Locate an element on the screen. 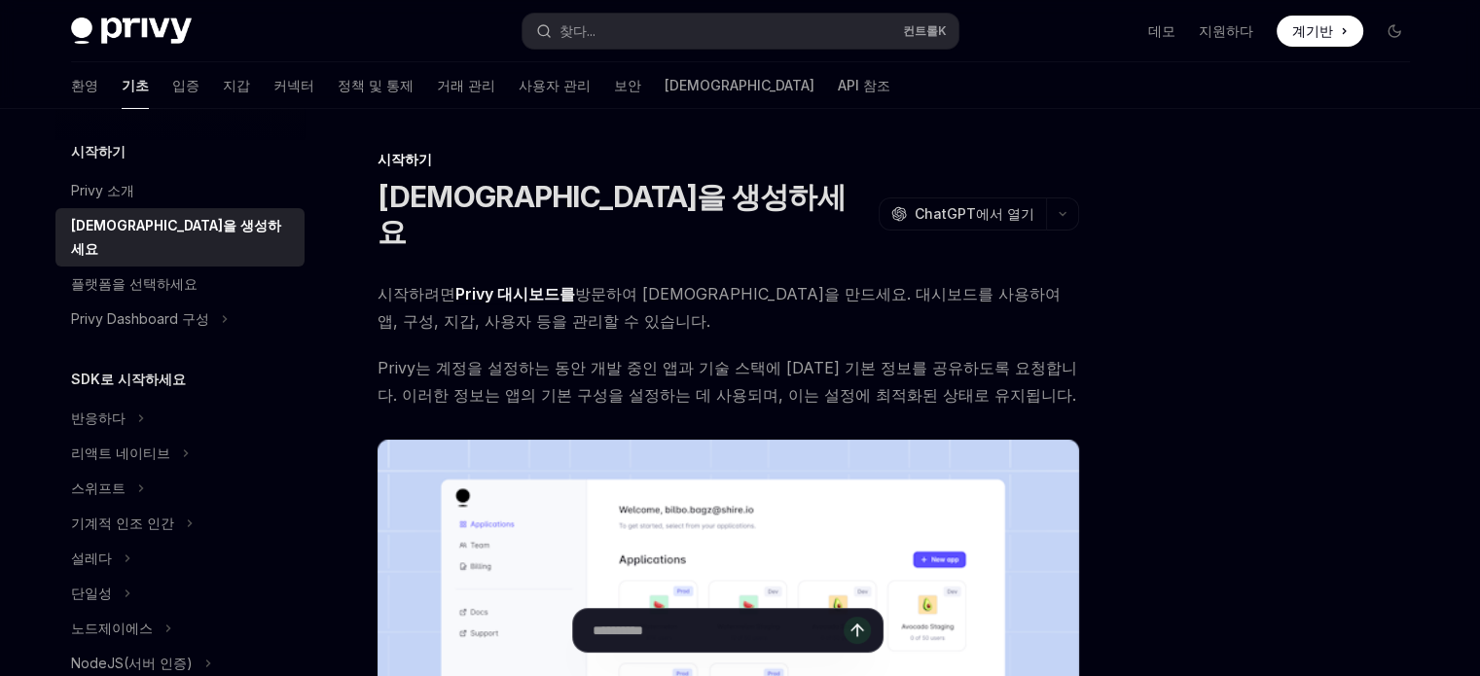 The image size is (1480, 676). a: Privy 소개 is located at coordinates (180, 191).